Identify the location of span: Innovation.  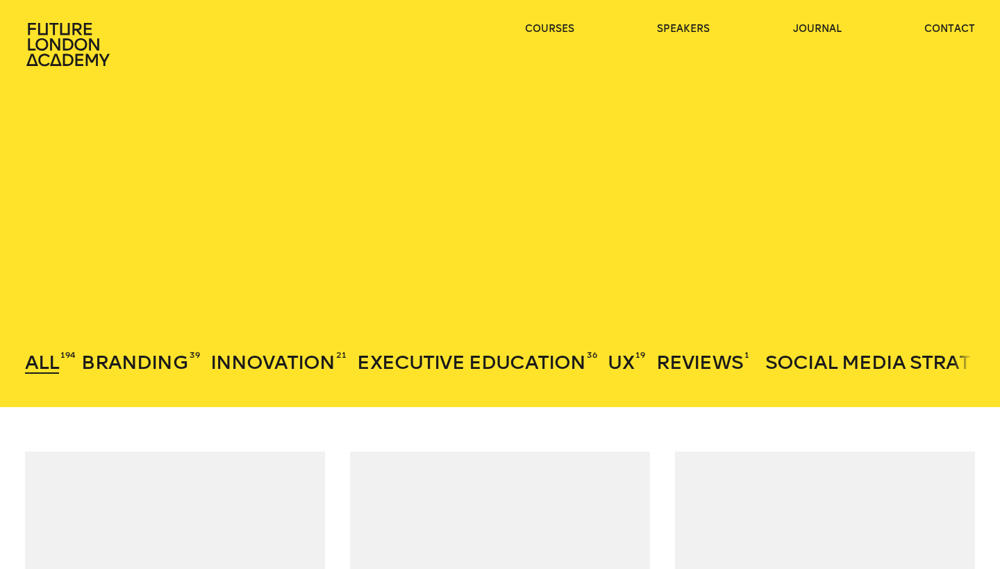
(273, 362).